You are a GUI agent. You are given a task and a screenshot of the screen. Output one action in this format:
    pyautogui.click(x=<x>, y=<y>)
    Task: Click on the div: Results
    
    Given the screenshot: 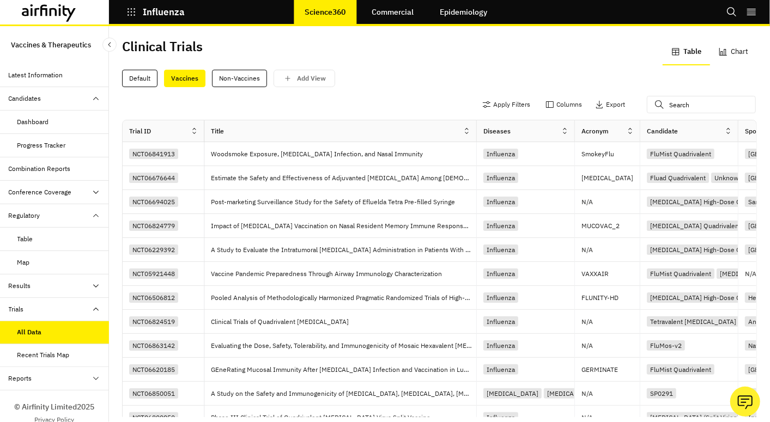 What is the action you would take?
    pyautogui.click(x=20, y=286)
    